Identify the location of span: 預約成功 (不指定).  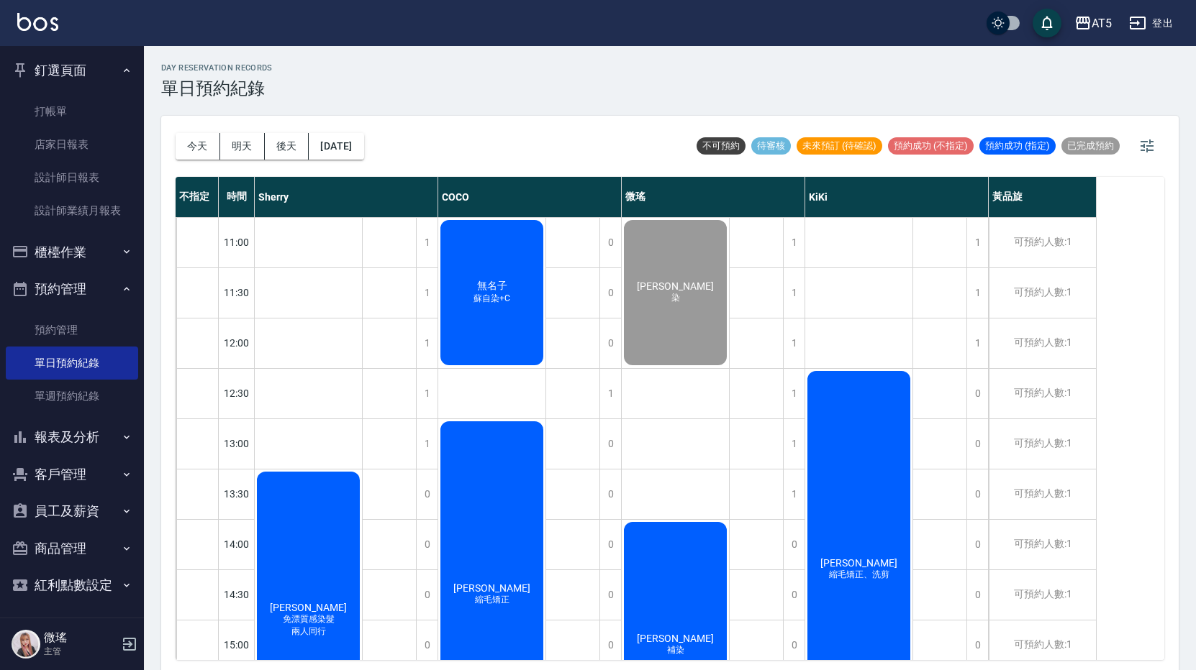
(930, 146).